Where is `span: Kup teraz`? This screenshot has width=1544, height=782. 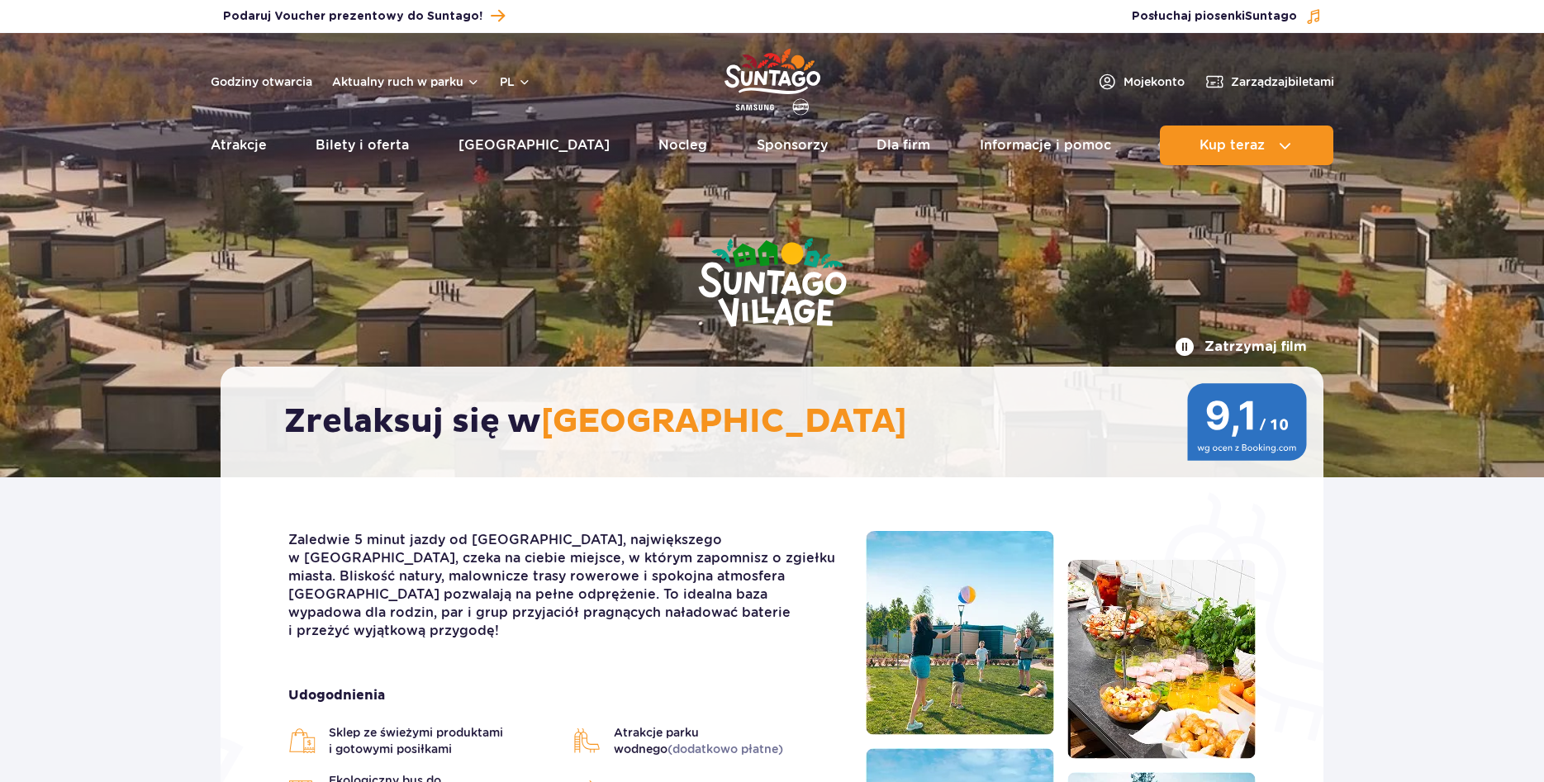
span: Kup teraz is located at coordinates (1232, 145).